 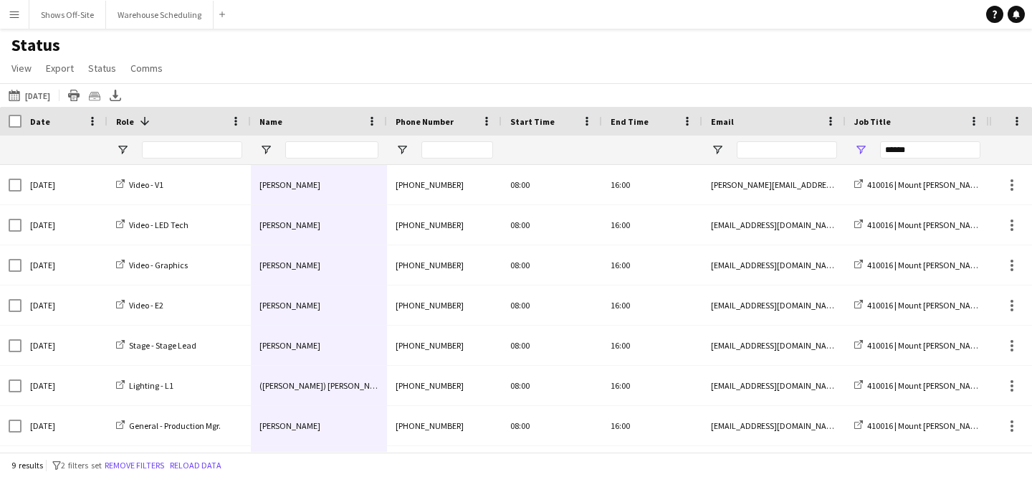 What do you see at coordinates (146, 184) in the screenshot?
I see `span: Video - V1` at bounding box center [146, 184].